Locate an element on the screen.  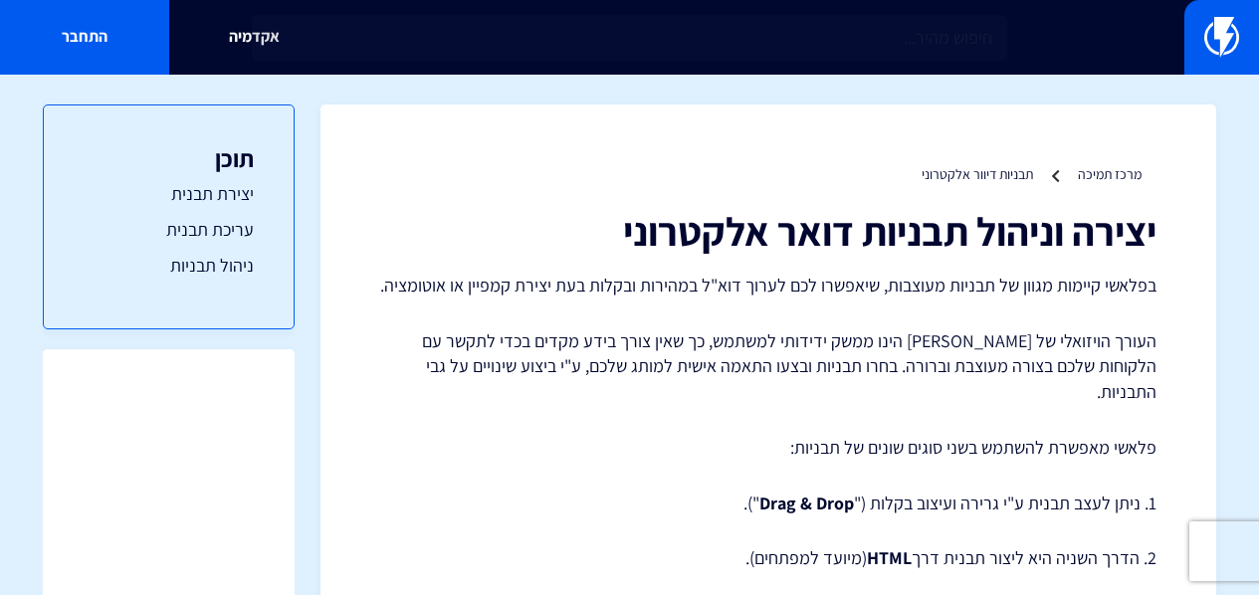
strong: Drag & Drop is located at coordinates (806, 503).